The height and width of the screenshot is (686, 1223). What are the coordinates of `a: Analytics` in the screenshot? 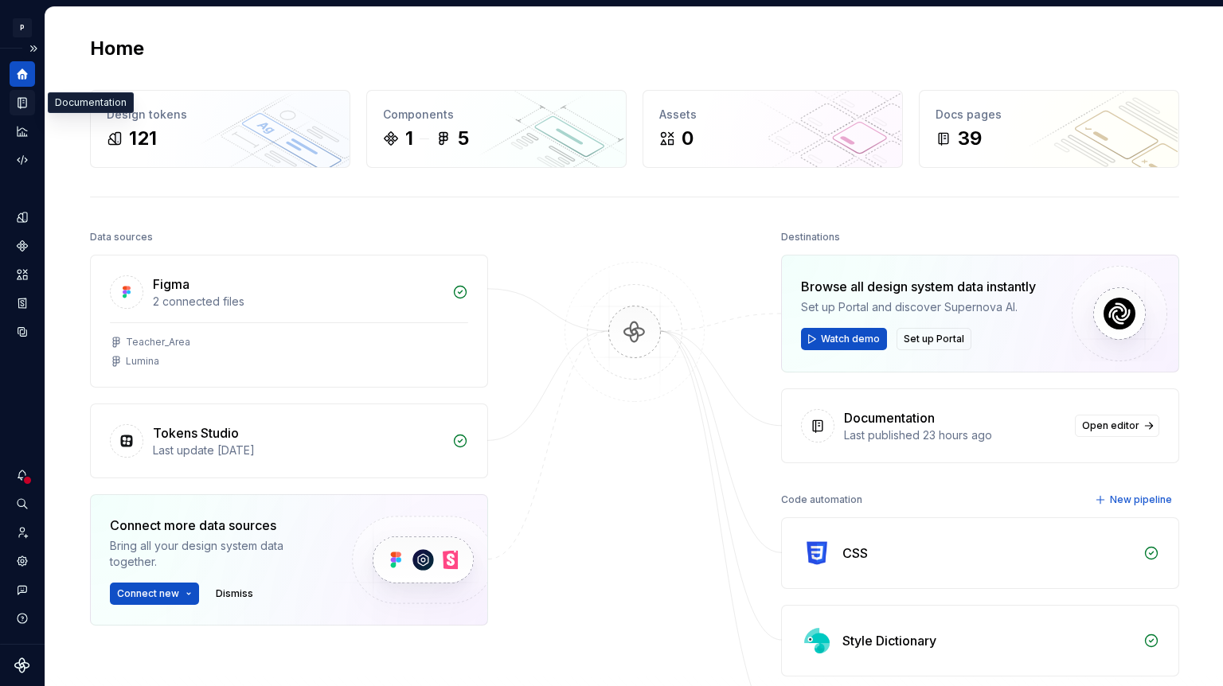 It's located at (22, 131).